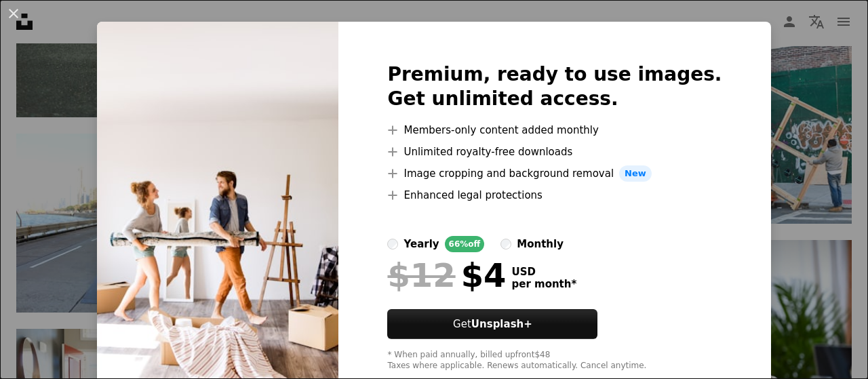 The image size is (868, 379). What do you see at coordinates (392, 244) in the screenshot?
I see `input: yearly66%off` at bounding box center [392, 244].